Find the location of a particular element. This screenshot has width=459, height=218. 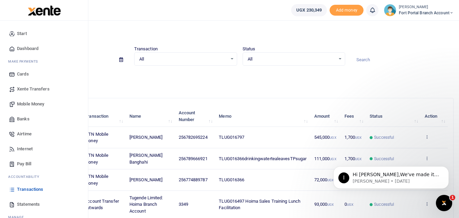

div: message notification from Ibrahim, 2w ago. Hi Robinah,We've made it easier to get support! Use th... is located at coordinates (68, 25).